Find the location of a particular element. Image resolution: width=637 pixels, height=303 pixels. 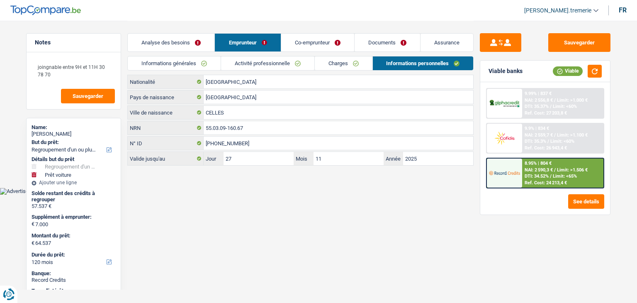

img: Cofidis is located at coordinates (505, 138).